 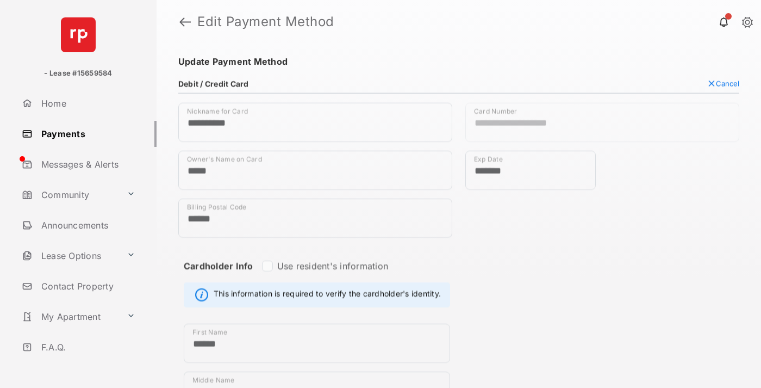 I want to click on a: Announcements, so click(x=87, y=225).